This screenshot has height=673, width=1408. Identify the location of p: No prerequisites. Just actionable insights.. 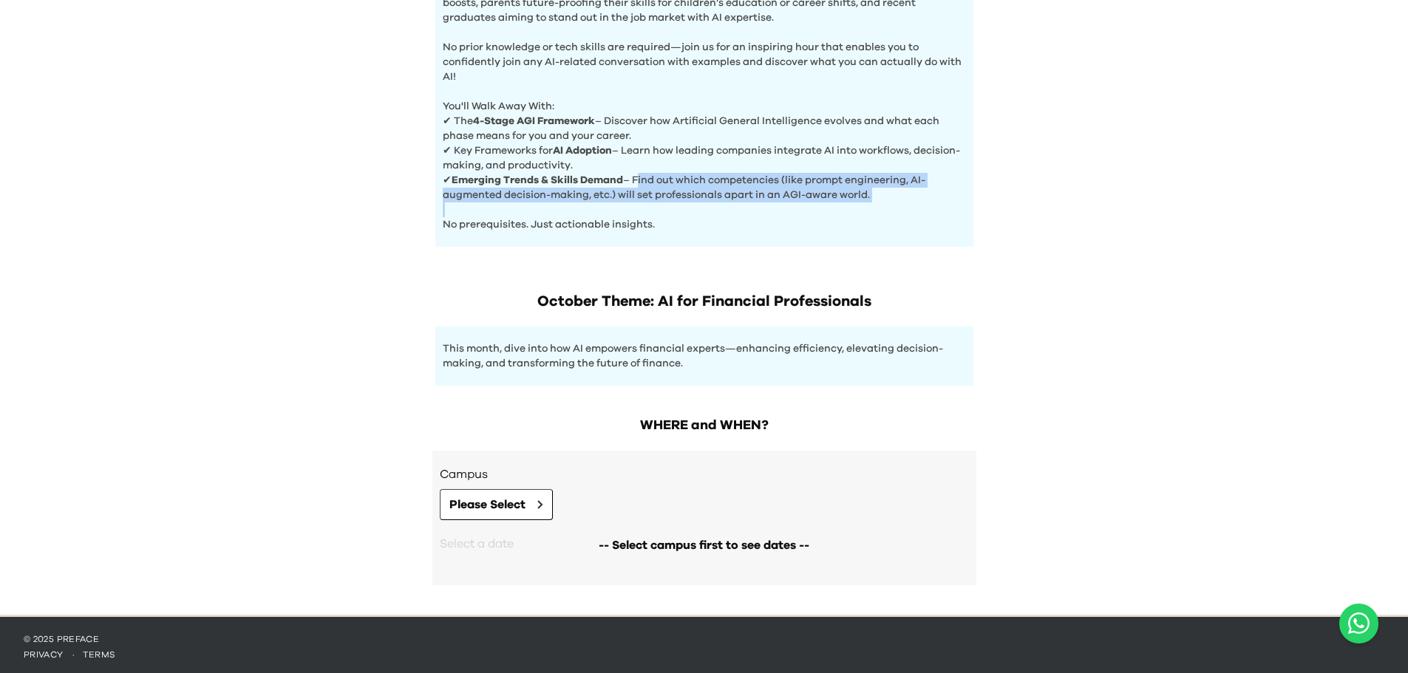
(704, 217).